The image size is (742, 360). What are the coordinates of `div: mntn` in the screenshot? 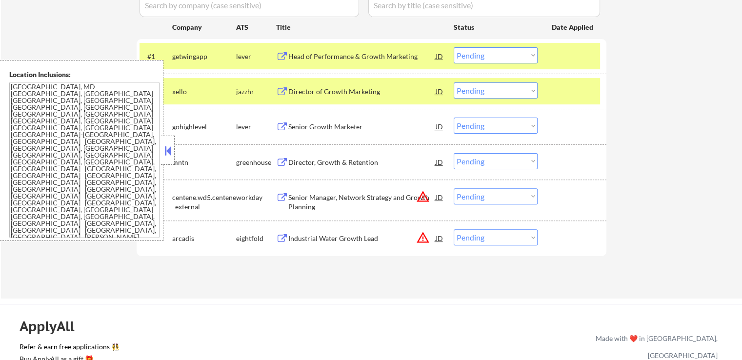 It's located at (204, 163).